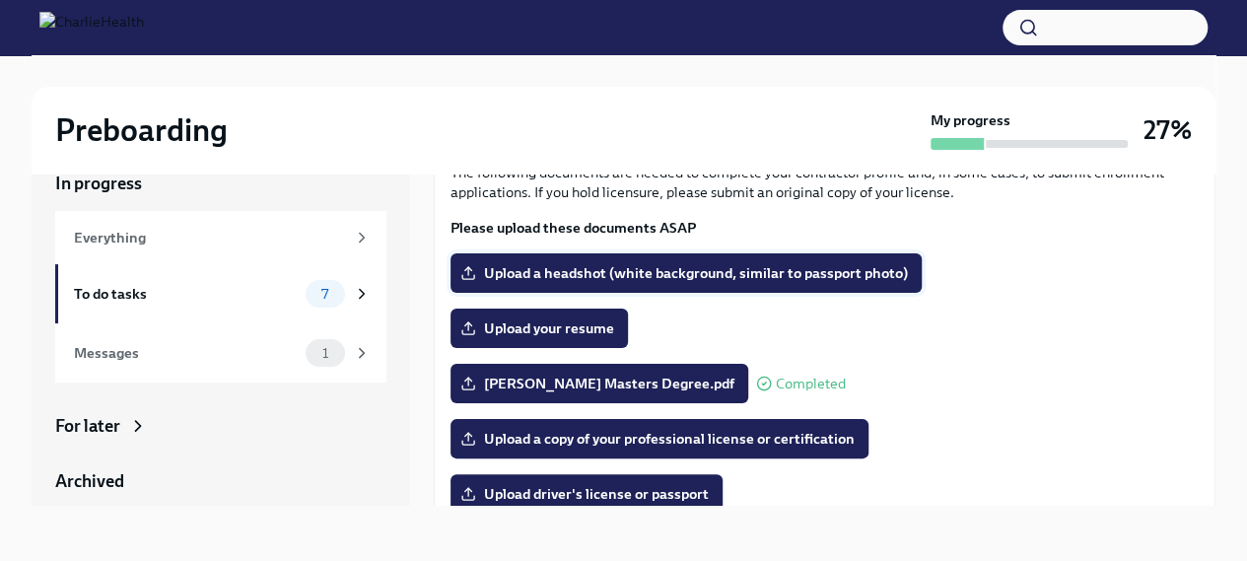 This screenshot has height=561, width=1247. What do you see at coordinates (141, 130) in the screenshot?
I see `h2: Preboarding` at bounding box center [141, 130].